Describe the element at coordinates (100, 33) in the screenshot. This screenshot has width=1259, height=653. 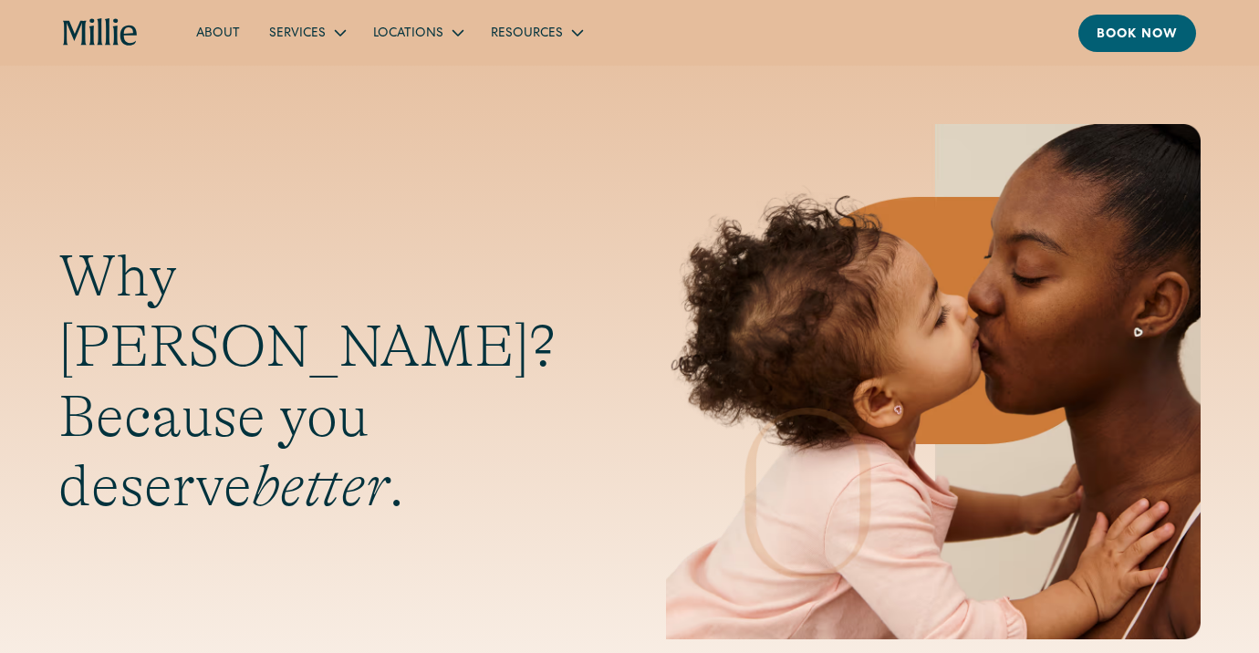
I see `a: home` at that location.